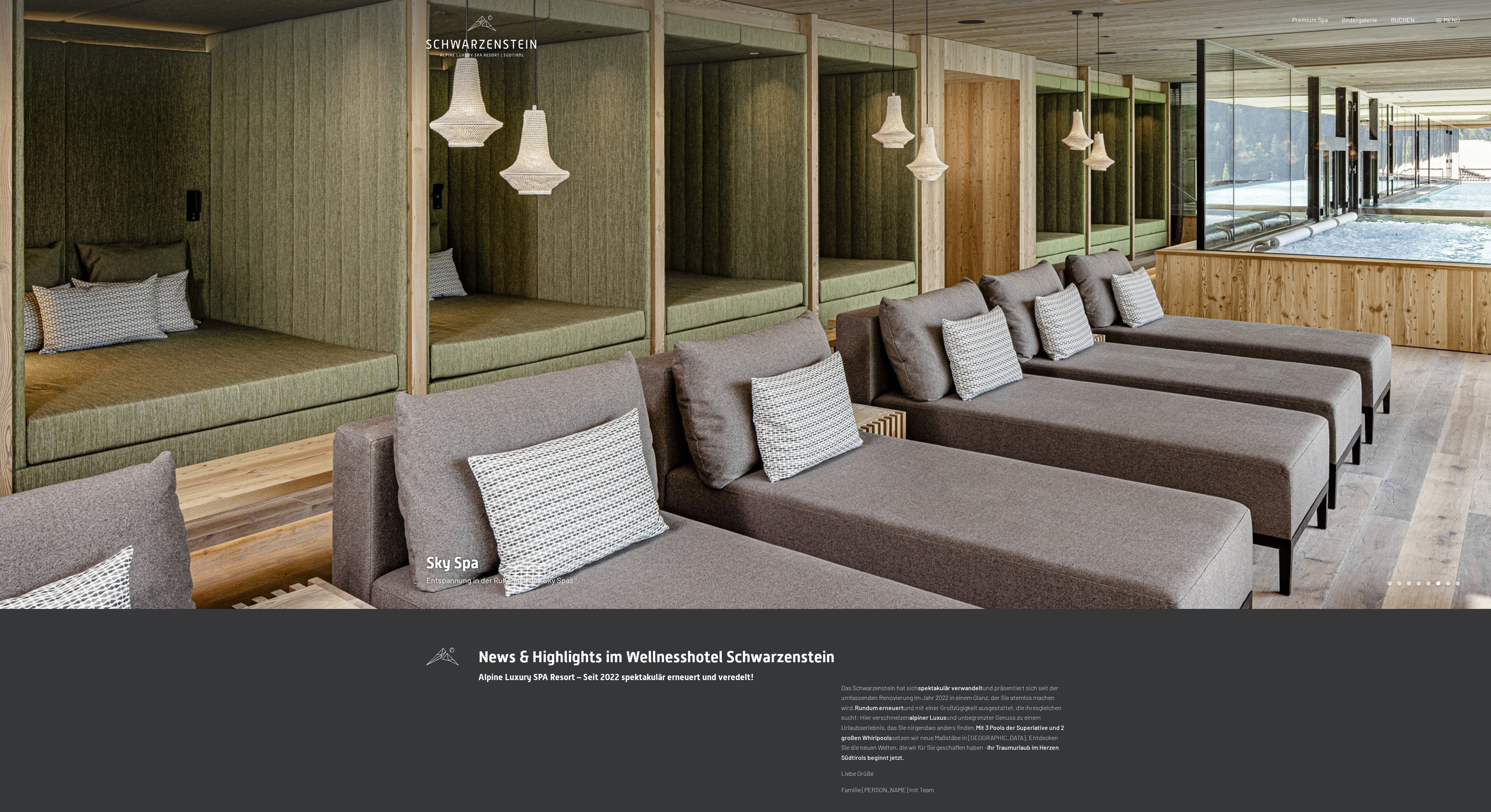 The image size is (1491, 812). Describe the element at coordinates (1409, 584) in the screenshot. I see `div: Carousel Page 3` at that location.